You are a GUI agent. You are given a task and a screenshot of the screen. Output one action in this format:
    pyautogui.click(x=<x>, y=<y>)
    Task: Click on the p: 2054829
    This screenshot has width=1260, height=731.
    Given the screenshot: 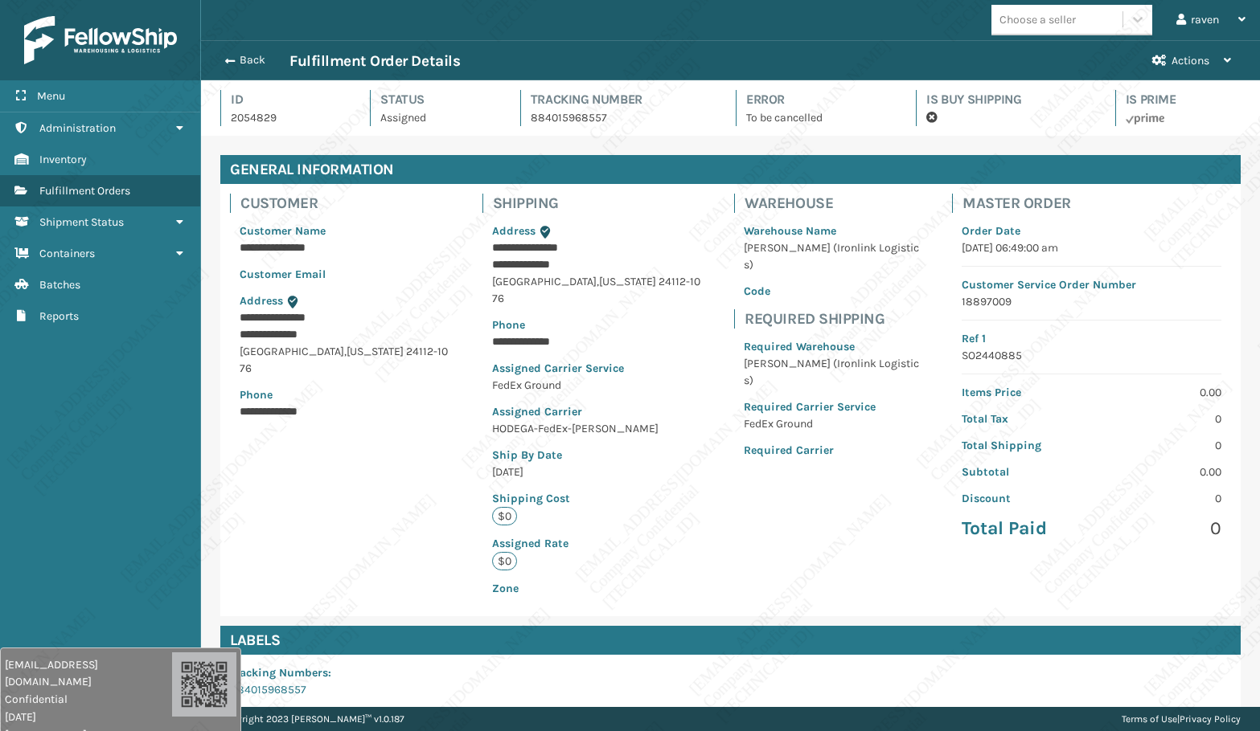 What is the action you would take?
    pyautogui.click(x=285, y=117)
    